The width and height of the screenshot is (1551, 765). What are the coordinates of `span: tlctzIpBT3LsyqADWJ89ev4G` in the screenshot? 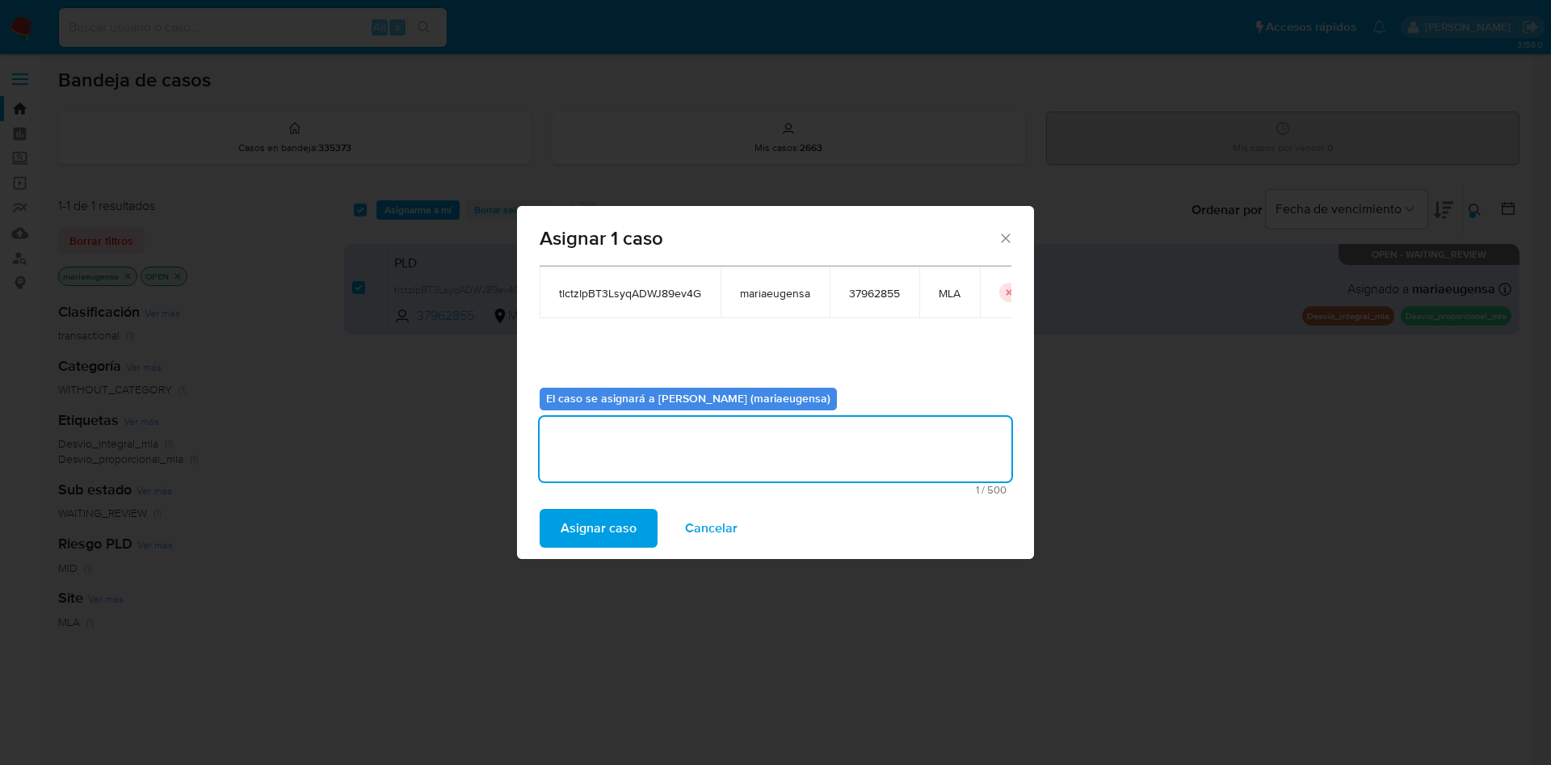 It's located at (630, 293).